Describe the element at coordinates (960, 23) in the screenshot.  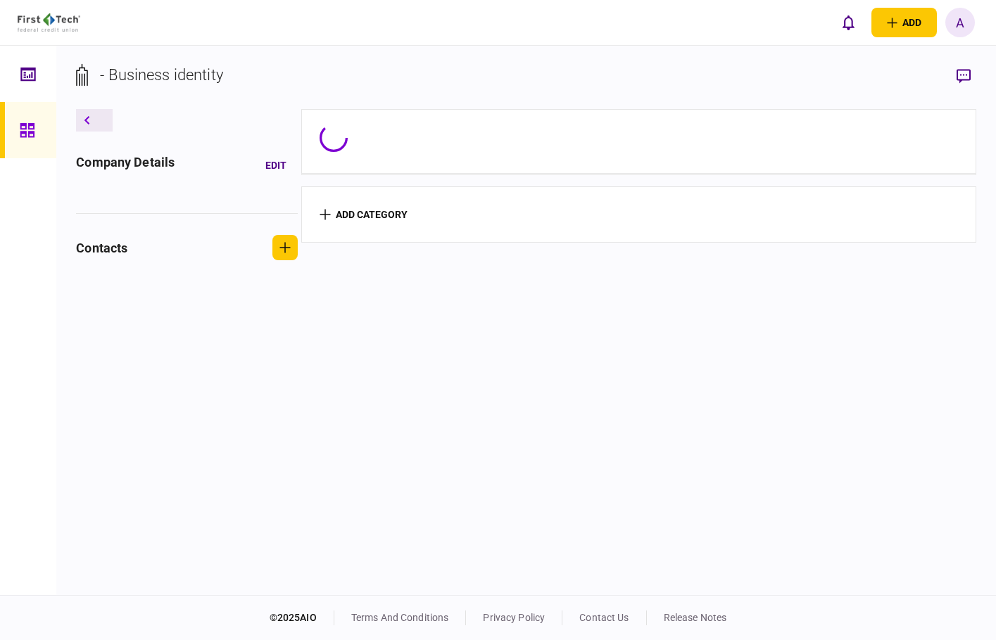
I see `button: A` at that location.